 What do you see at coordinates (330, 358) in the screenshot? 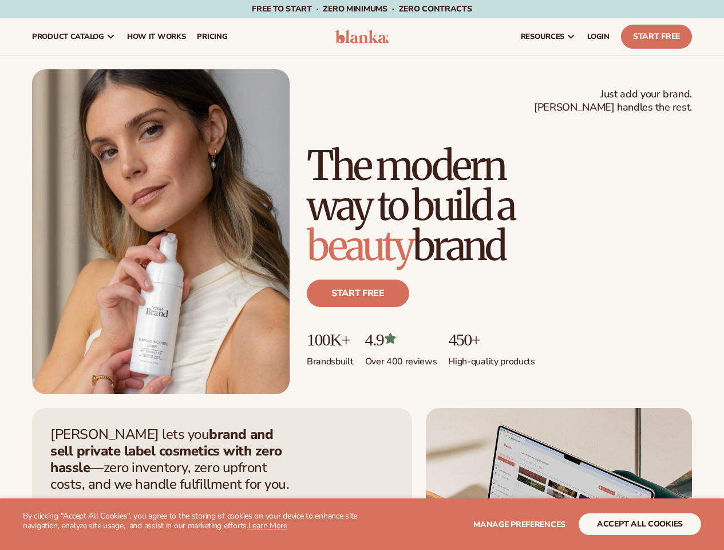
I see `p: Brands built` at bounding box center [330, 358].